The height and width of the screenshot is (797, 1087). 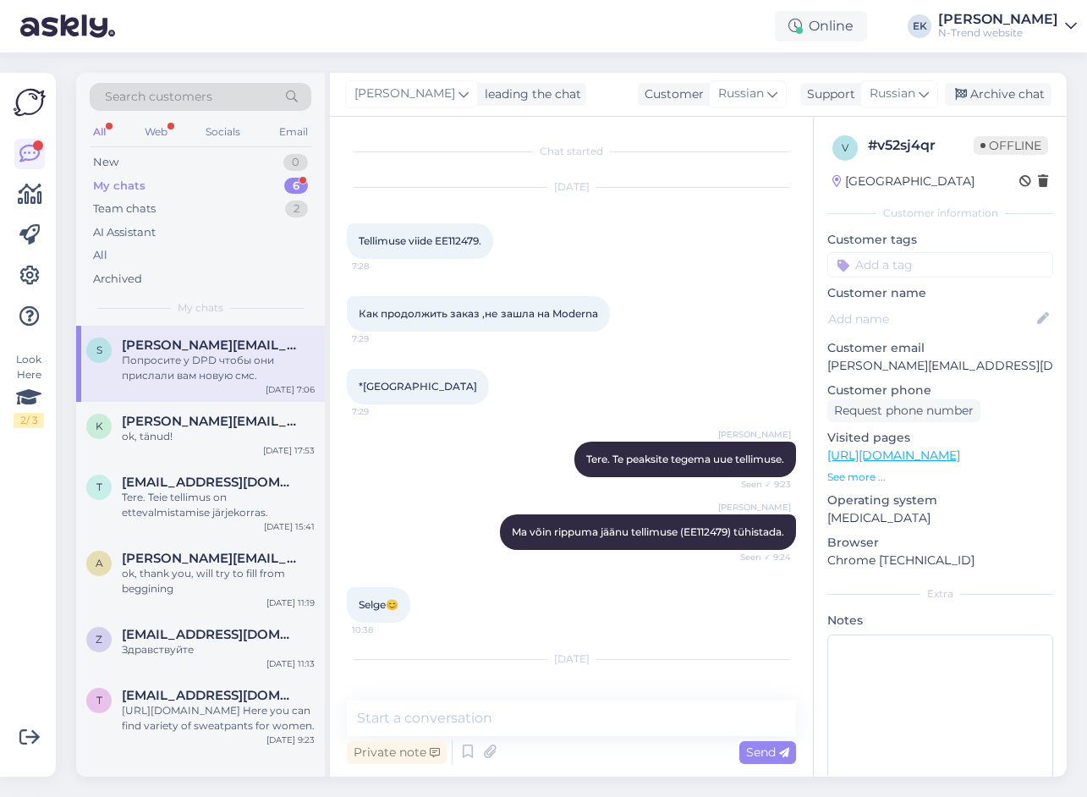 What do you see at coordinates (759, 484) in the screenshot?
I see `span: Seen ✓ 9:23` at bounding box center [759, 484].